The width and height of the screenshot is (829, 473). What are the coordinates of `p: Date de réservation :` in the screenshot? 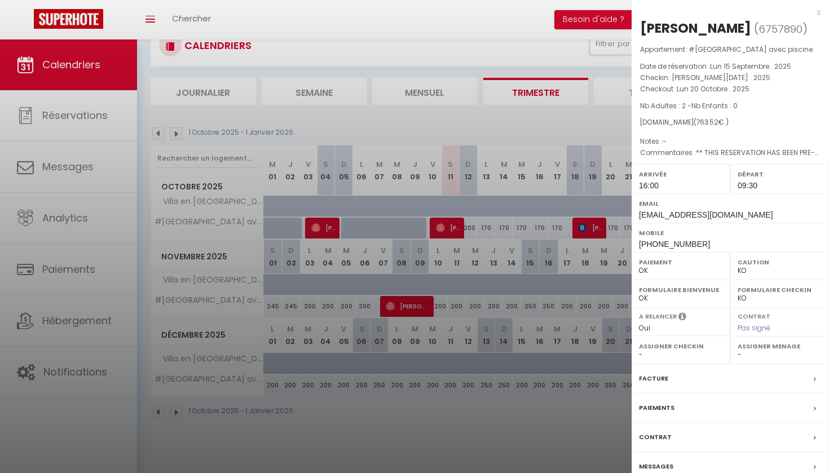 It's located at (730, 67).